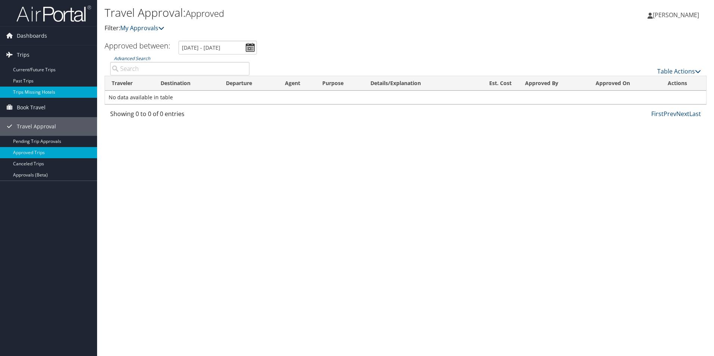 The height and width of the screenshot is (356, 714). I want to click on h1: Travel Approval:, so click(305, 13).